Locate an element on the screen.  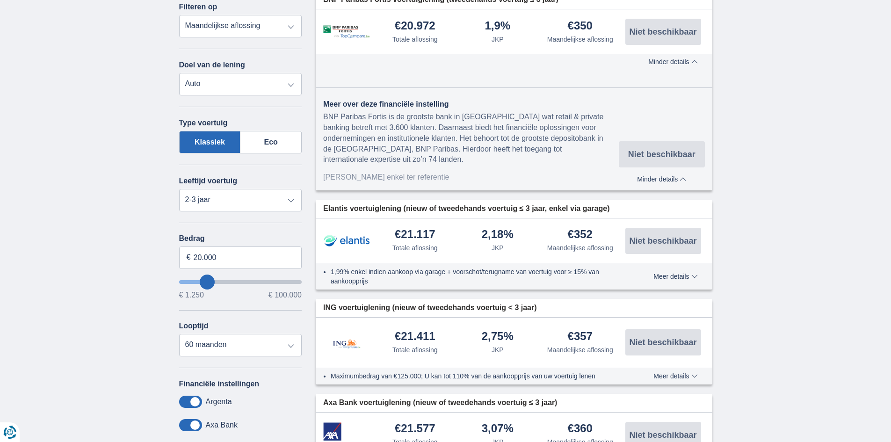
div: 3,07% is located at coordinates (498, 429).